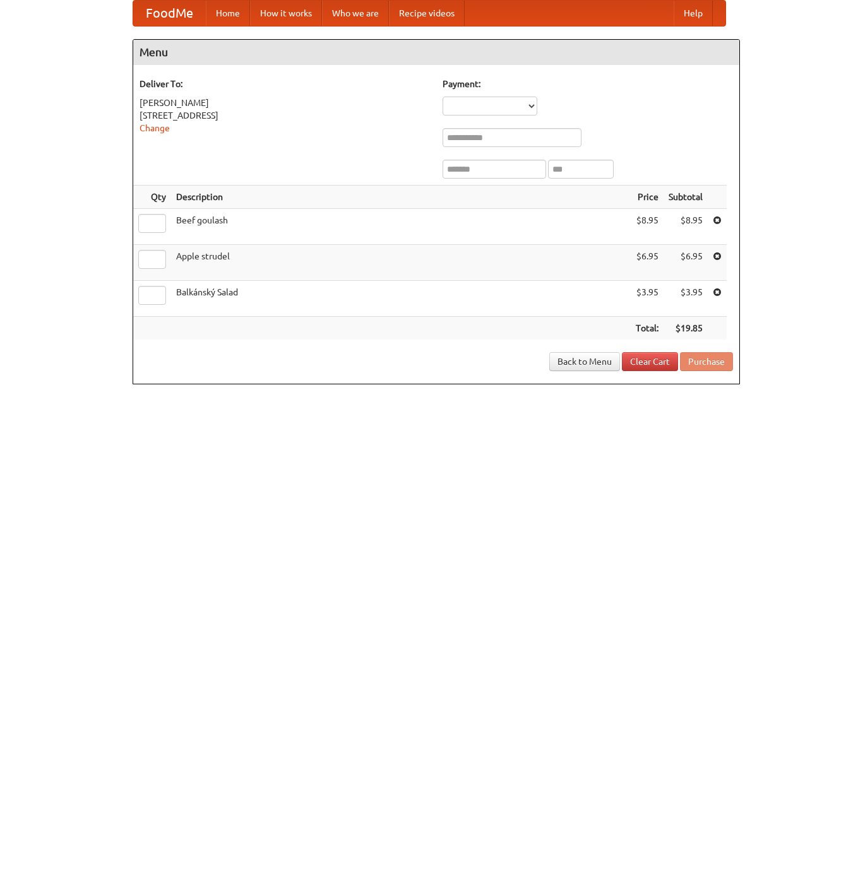 This screenshot has width=858, height=893. I want to click on a: Change, so click(155, 128).